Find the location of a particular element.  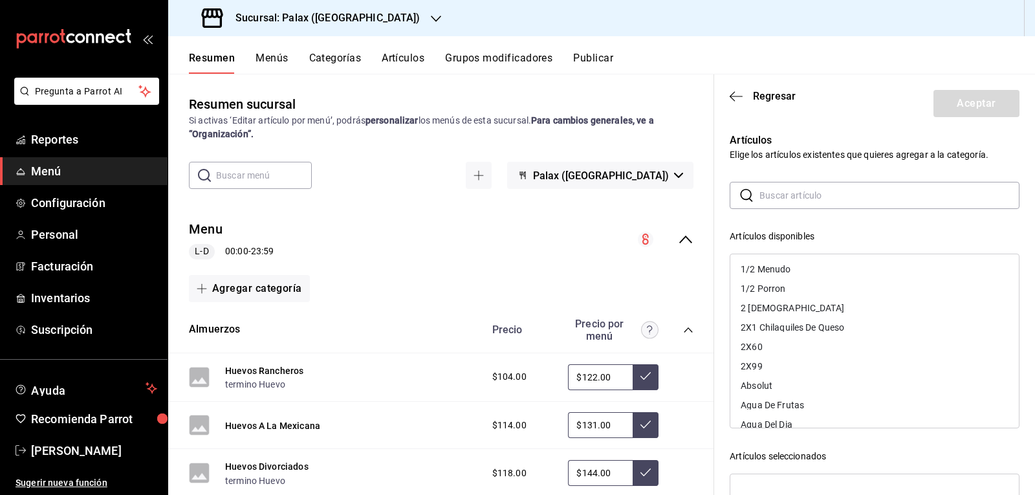

div: Precio por menú is located at coordinates (613, 330).